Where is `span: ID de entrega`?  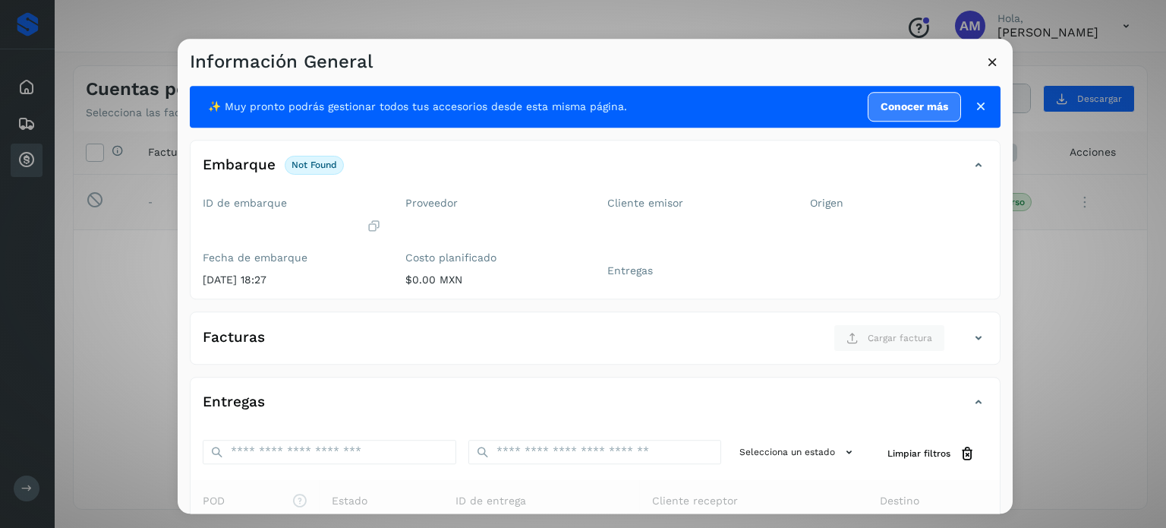
span: ID de entrega is located at coordinates (490, 500).